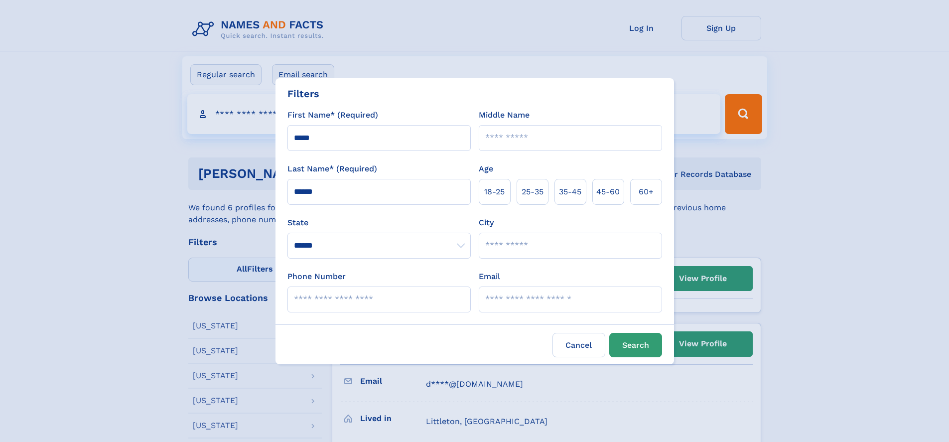 The image size is (949, 442). What do you see at coordinates (379, 223) in the screenshot?
I see `label: State` at bounding box center [379, 223].